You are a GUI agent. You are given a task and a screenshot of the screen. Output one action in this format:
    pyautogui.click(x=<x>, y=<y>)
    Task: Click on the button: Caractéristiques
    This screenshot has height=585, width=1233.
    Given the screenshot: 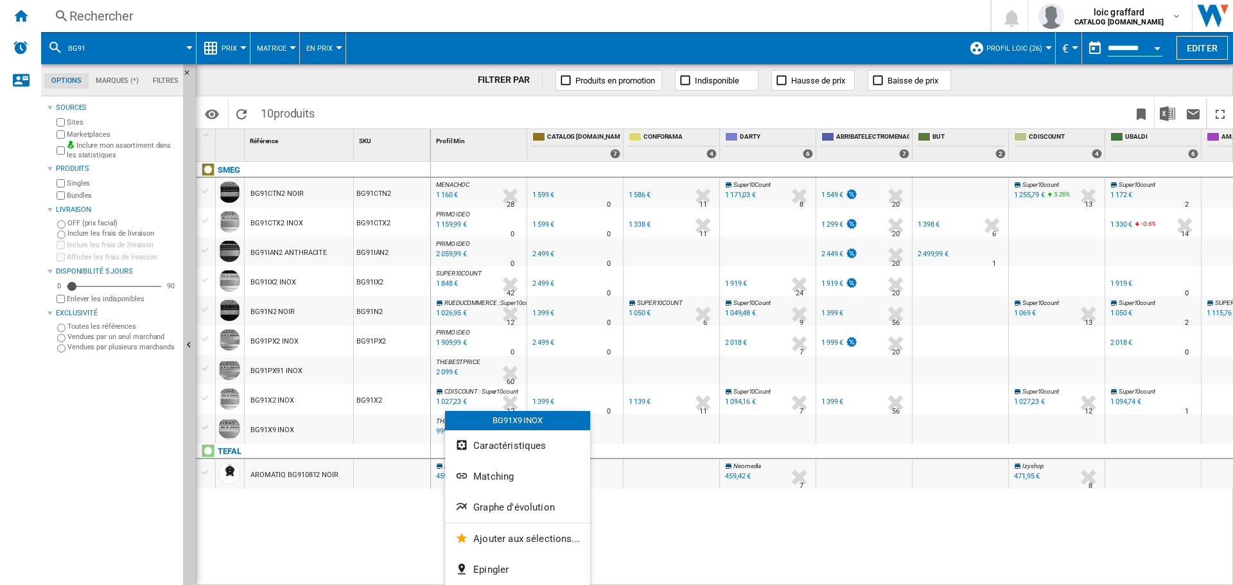 What is the action you would take?
    pyautogui.click(x=518, y=446)
    